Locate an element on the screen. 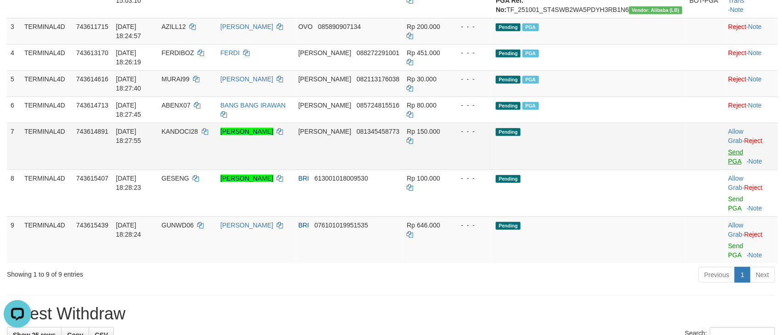 The image size is (782, 335). span: 743615439 is located at coordinates (92, 225).